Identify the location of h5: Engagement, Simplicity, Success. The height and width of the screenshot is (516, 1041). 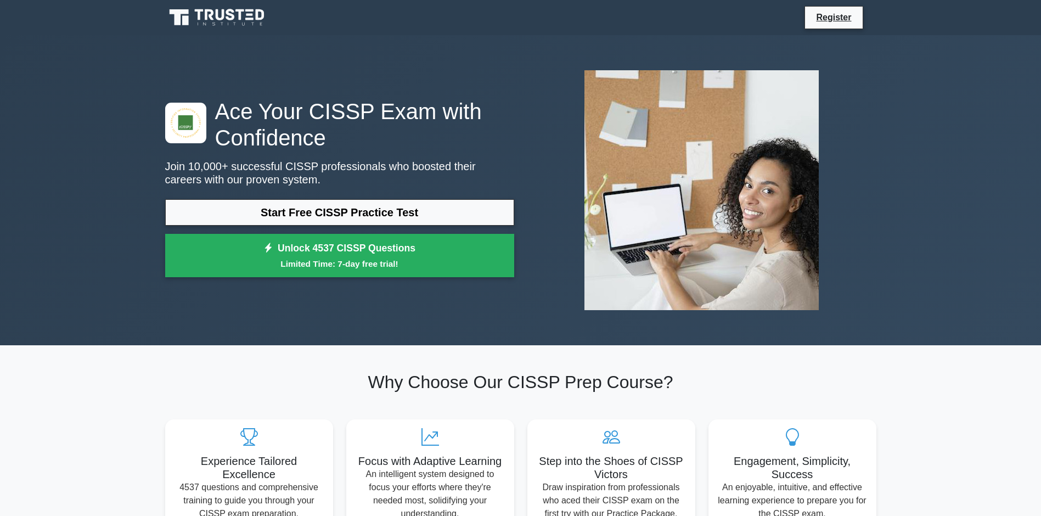
(792, 468).